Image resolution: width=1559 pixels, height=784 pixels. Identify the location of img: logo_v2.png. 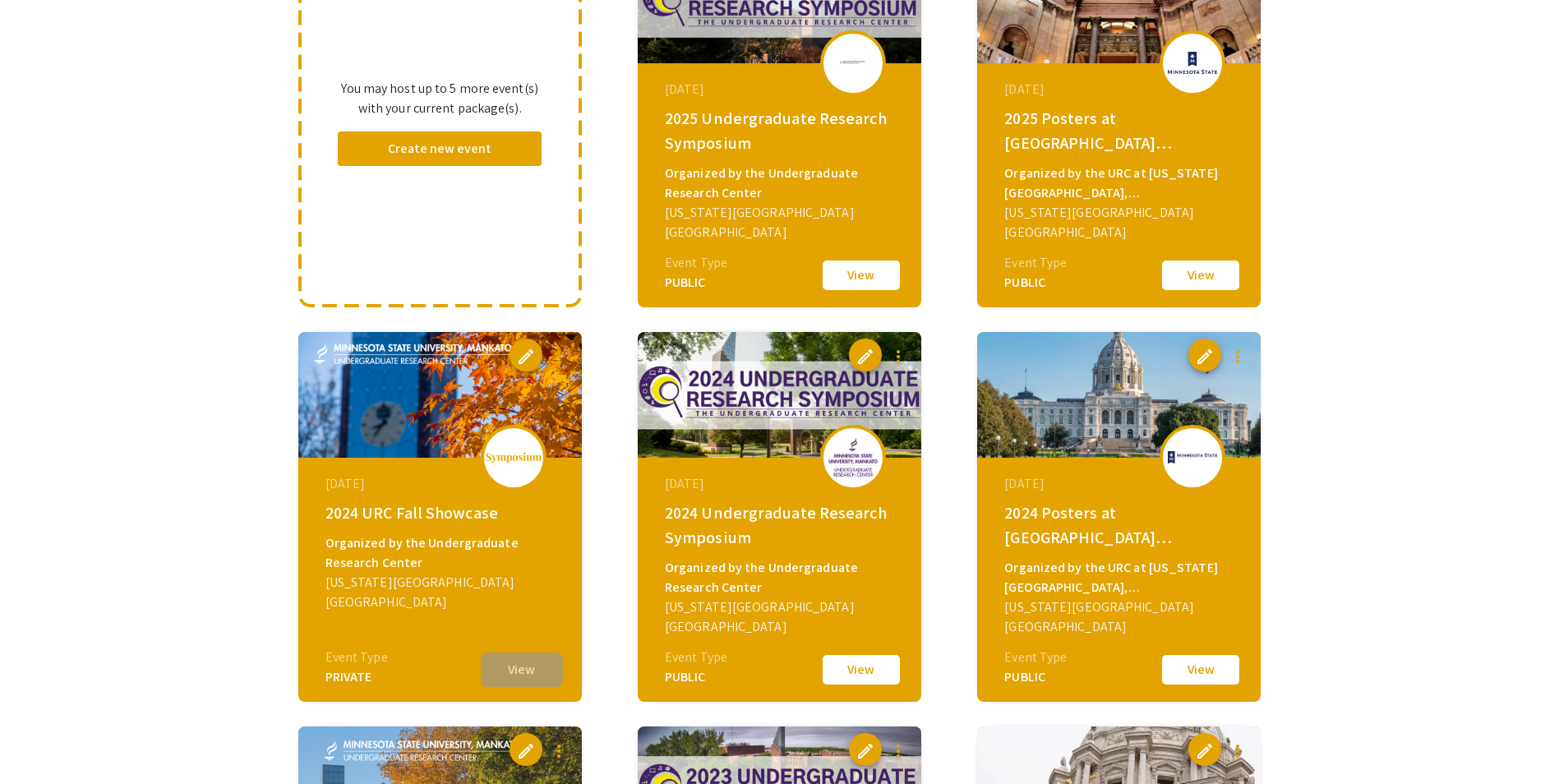
(514, 458).